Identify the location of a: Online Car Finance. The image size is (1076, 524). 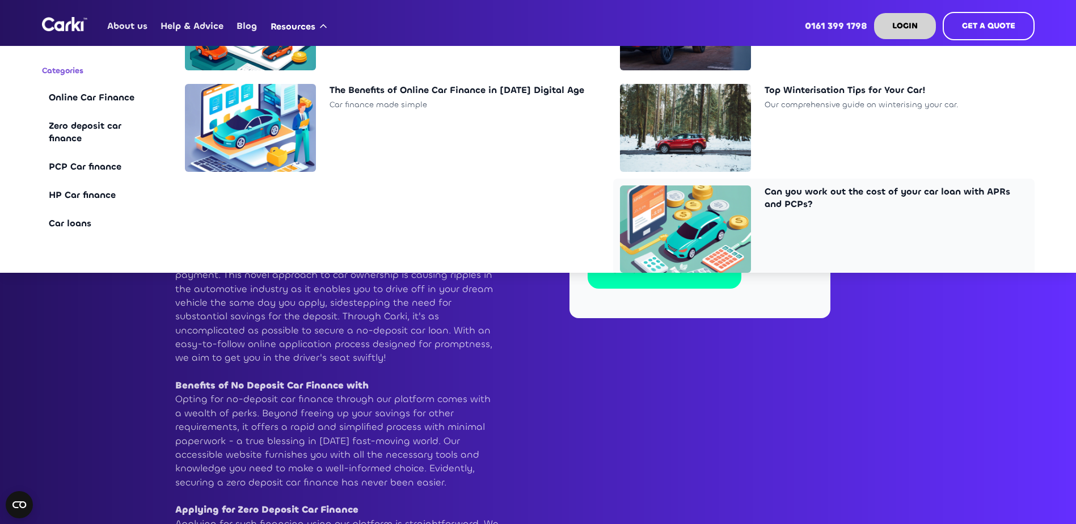
(101, 98).